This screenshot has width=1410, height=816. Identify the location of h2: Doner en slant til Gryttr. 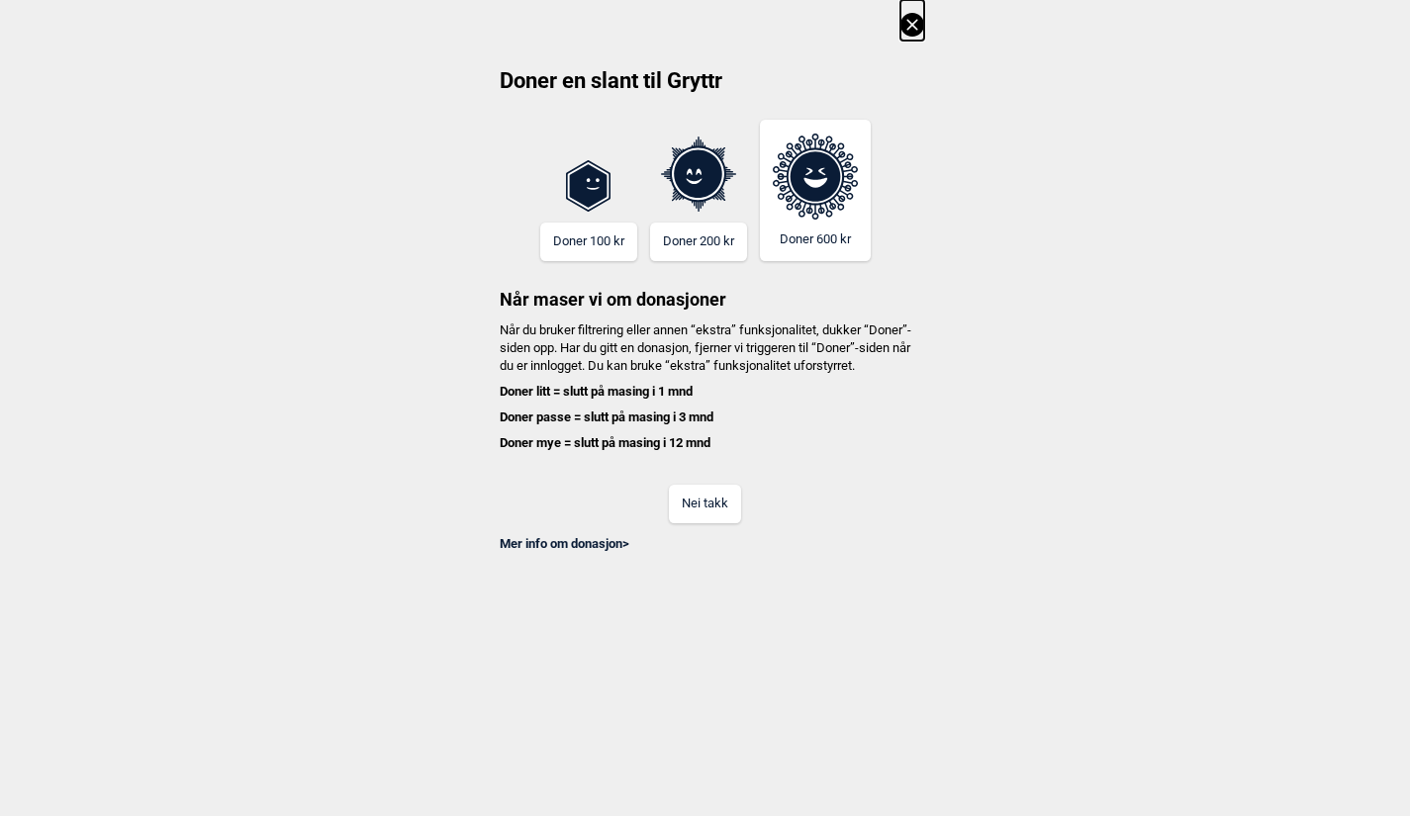
(705, 88).